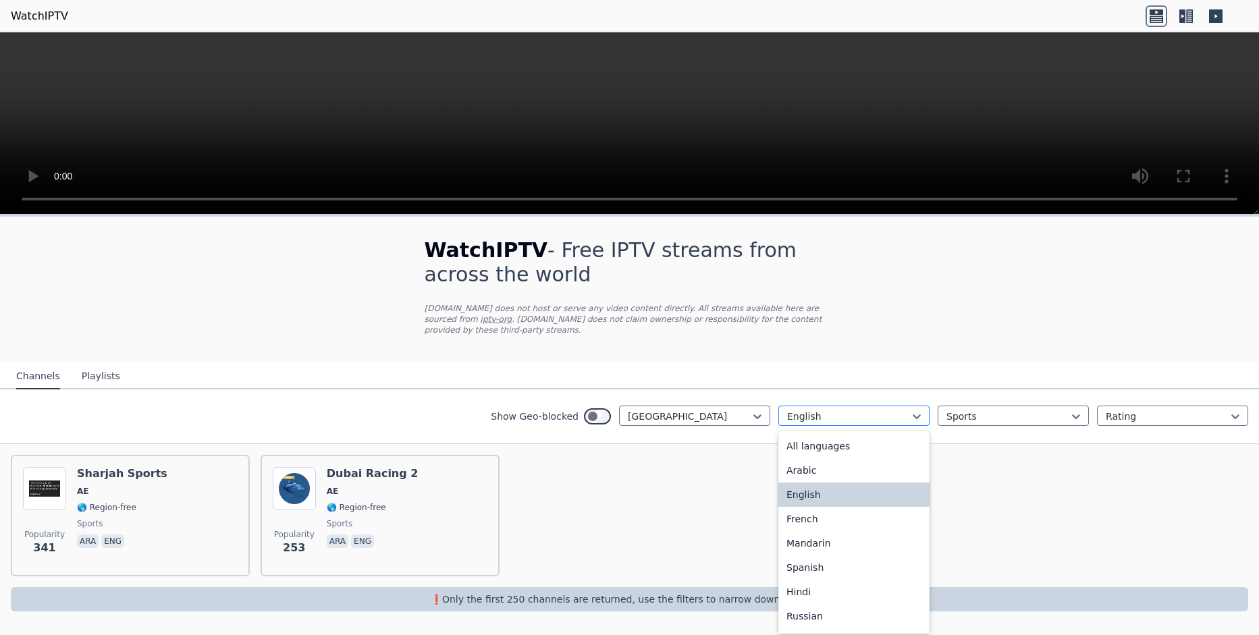 This screenshot has height=635, width=1259. I want to click on div: Arabic, so click(854, 471).